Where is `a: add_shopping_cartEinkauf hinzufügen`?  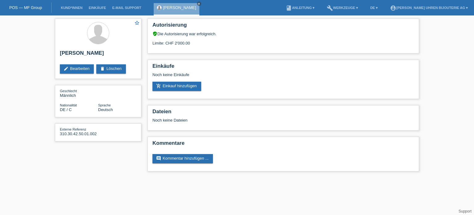
a: add_shopping_cartEinkauf hinzufügen is located at coordinates (177, 86).